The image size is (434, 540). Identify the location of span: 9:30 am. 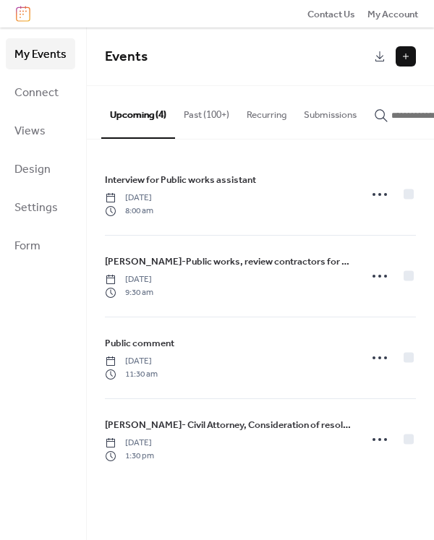
(129, 293).